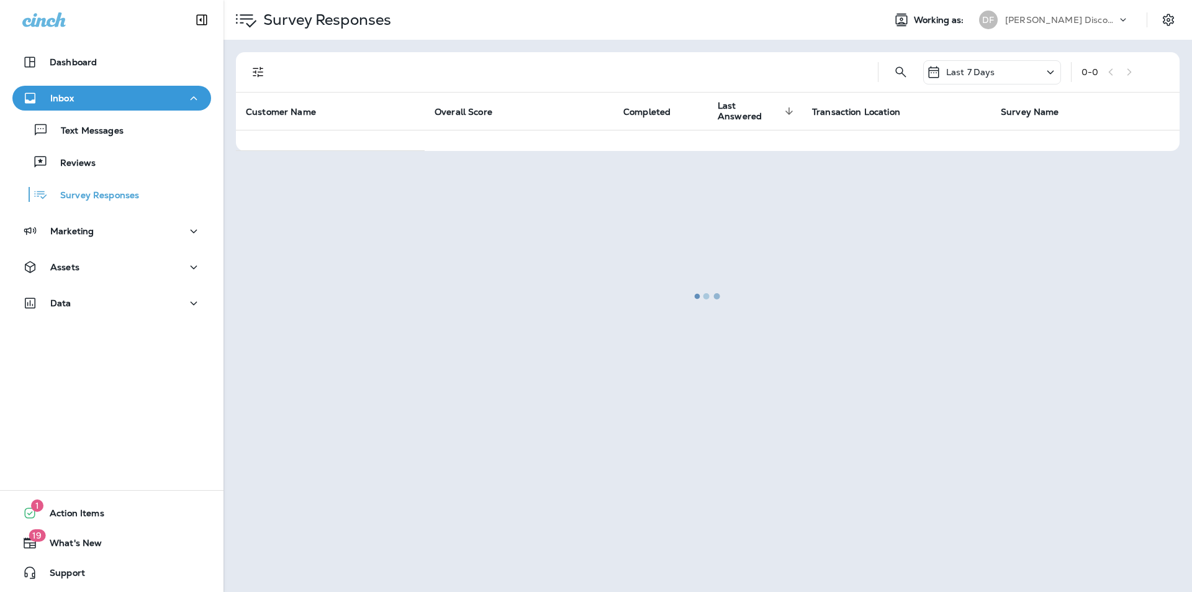 Image resolution: width=1192 pixels, height=592 pixels. I want to click on button: Marketing, so click(112, 231).